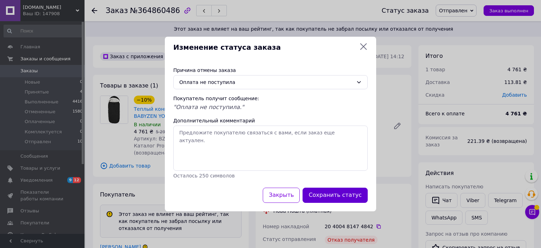  I want to click on span: "Оплата не поступила.", so click(209, 107).